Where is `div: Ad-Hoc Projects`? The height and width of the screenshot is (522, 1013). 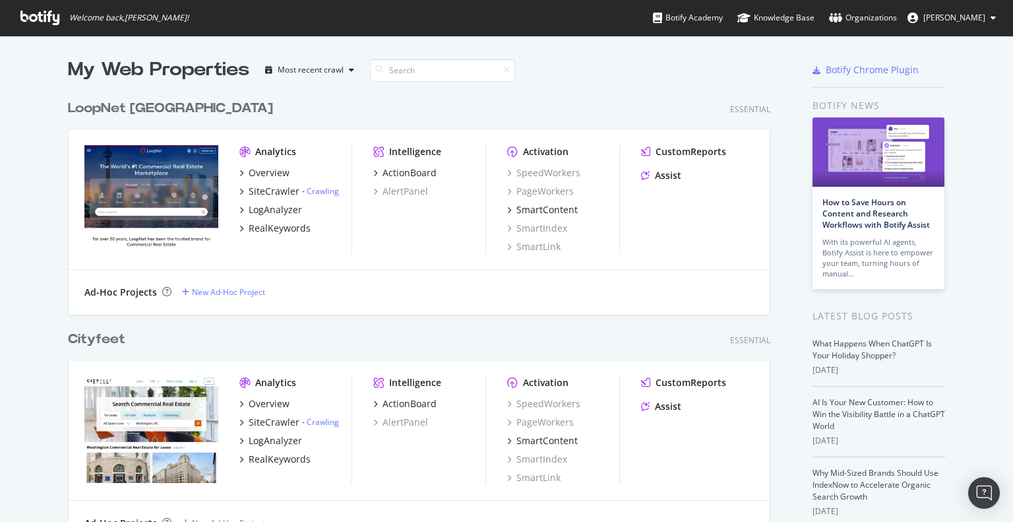 div: Ad-Hoc Projects is located at coordinates (121, 292).